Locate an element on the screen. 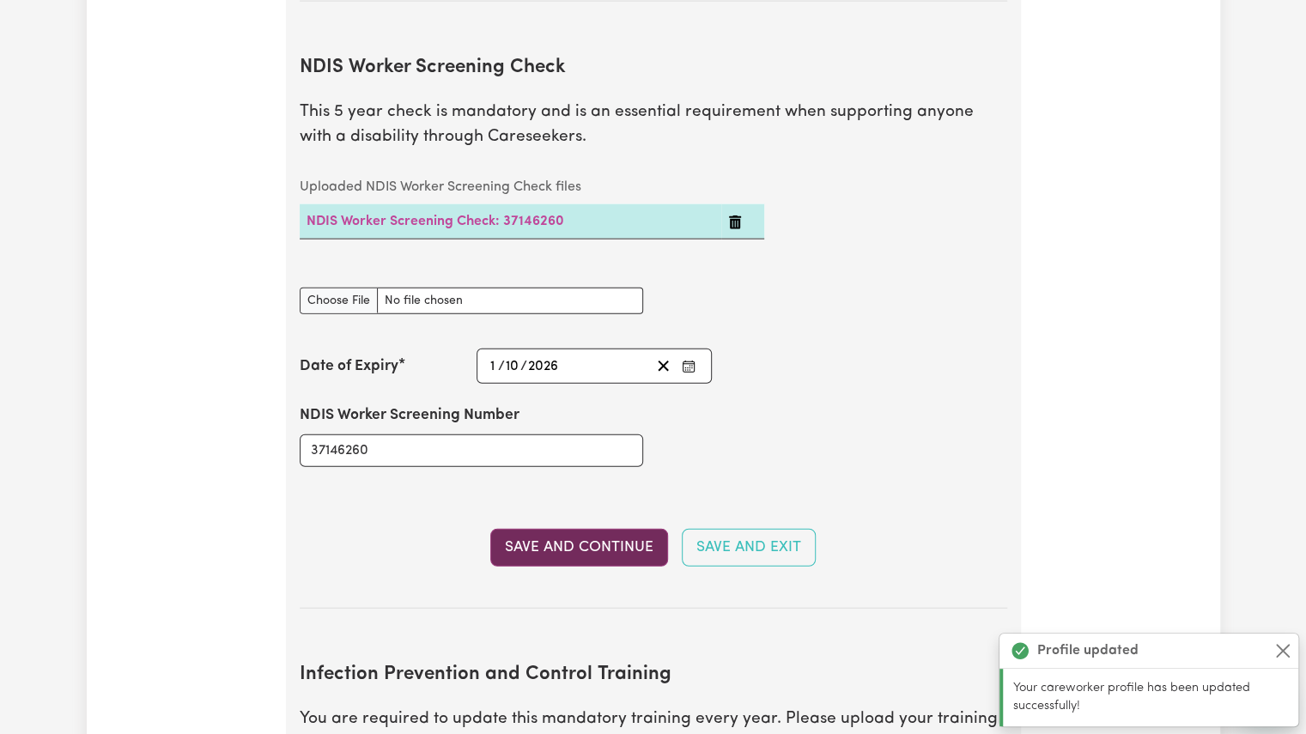  button: Save and Exit is located at coordinates (749, 548).